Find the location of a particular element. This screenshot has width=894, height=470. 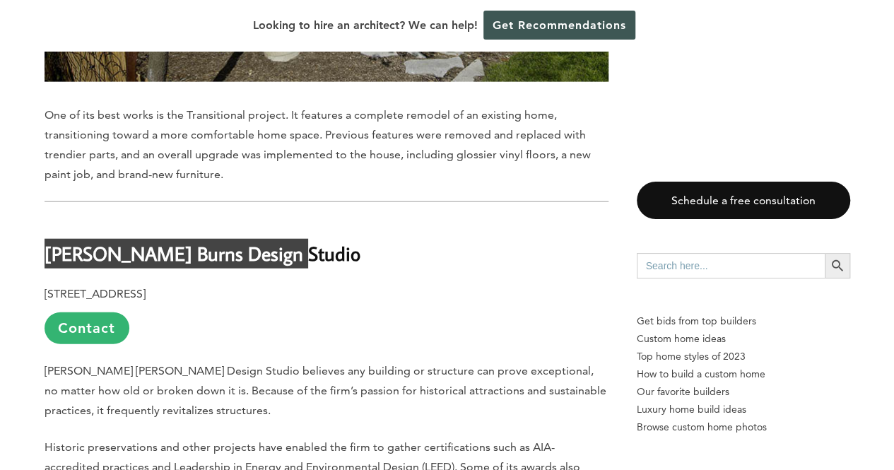

p: Custom home ideas is located at coordinates (743, 338).